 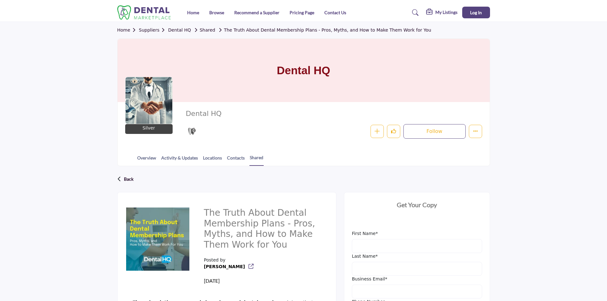 I want to click on a: Contacts, so click(x=236, y=160).